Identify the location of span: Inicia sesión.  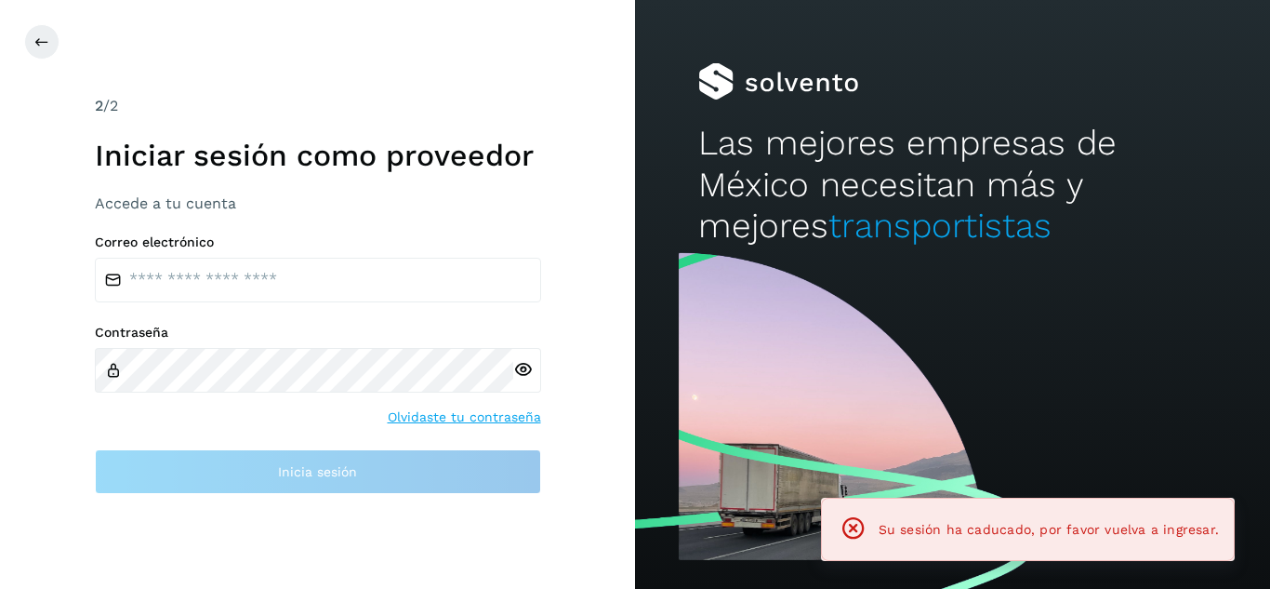
(317, 471).